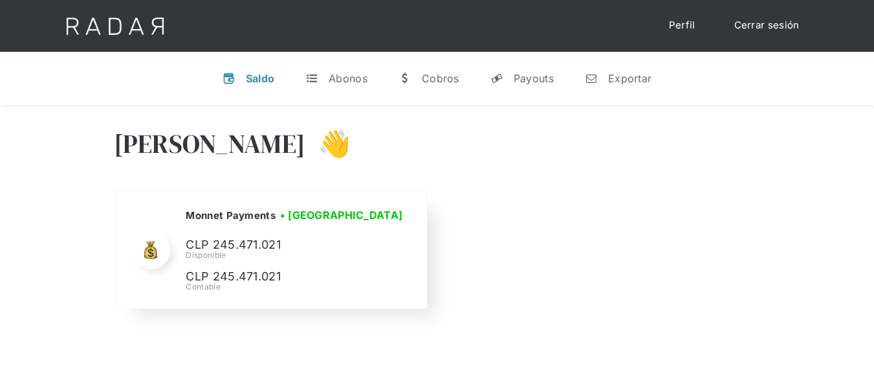 The width and height of the screenshot is (874, 388). I want to click on h2: Monnet Payments, so click(230, 215).